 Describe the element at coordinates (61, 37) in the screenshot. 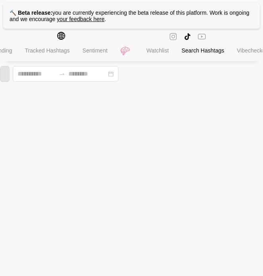

I see `span: global` at that location.